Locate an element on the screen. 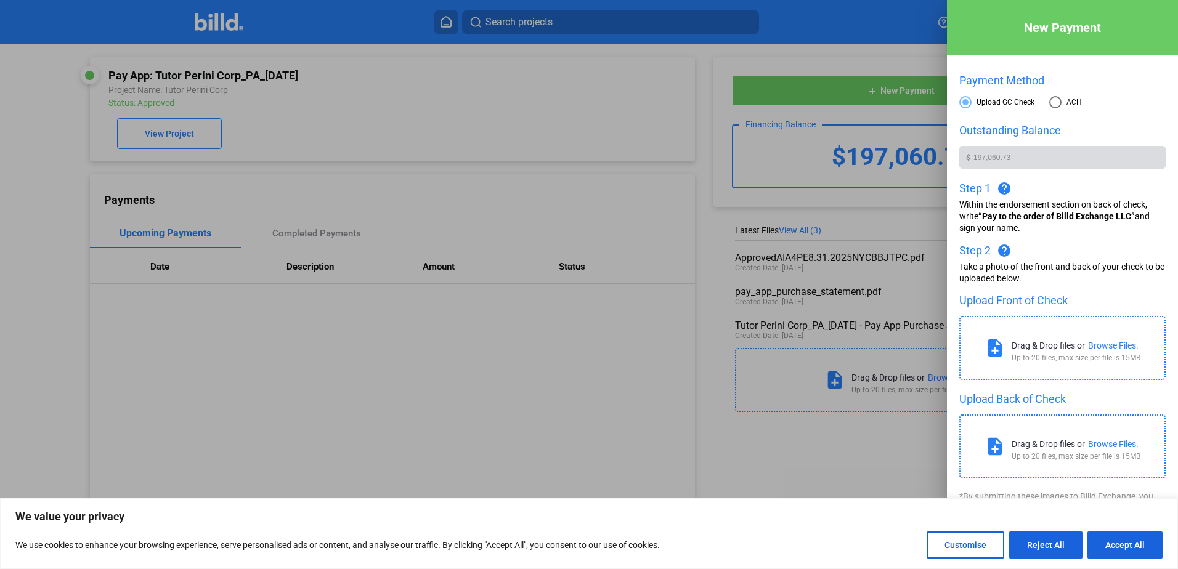  p: We use cookies to enhance your browsing experience, serve personalised ads or content, and analys... is located at coordinates (337, 545).